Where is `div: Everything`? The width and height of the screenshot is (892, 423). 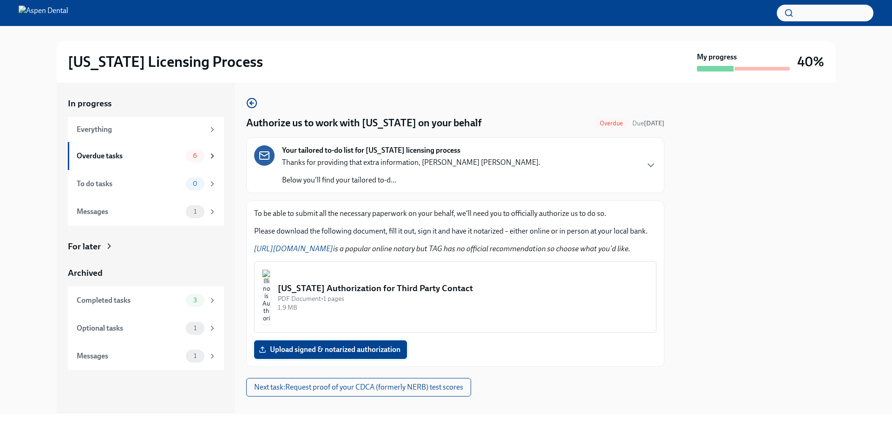 div: Everything is located at coordinates (140, 130).